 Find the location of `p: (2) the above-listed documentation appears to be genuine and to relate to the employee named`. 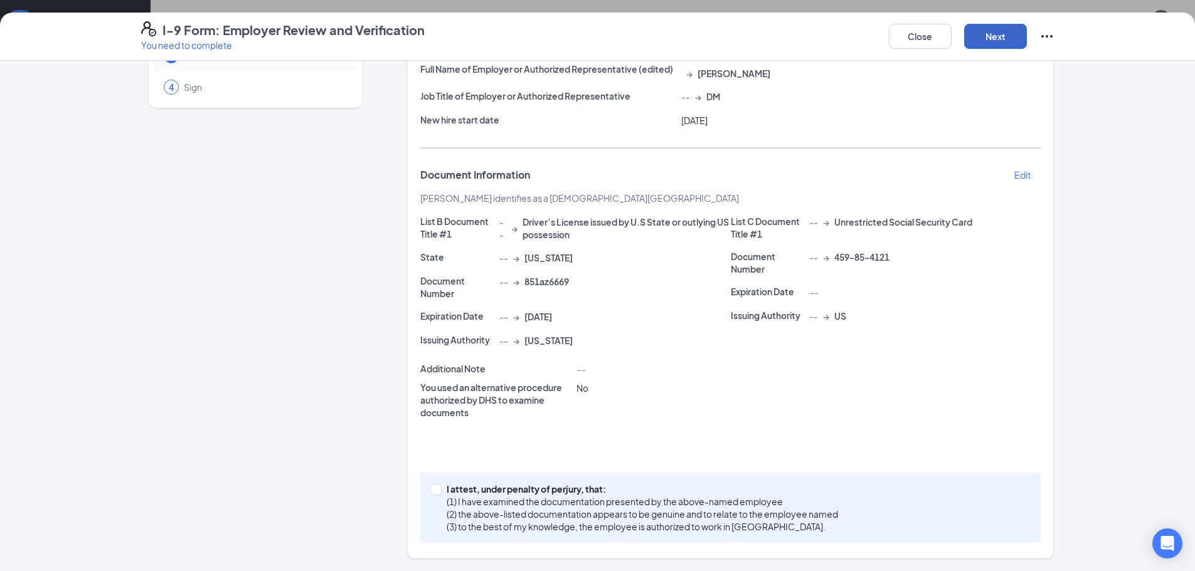

p: (2) the above-listed documentation appears to be genuine and to relate to the employee named is located at coordinates (642, 514).